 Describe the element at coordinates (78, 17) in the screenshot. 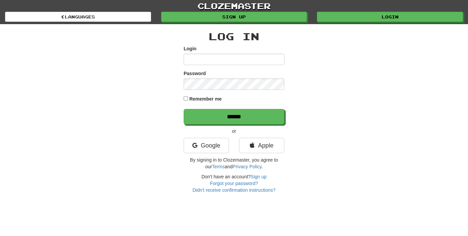

I see `a: Languages` at that location.